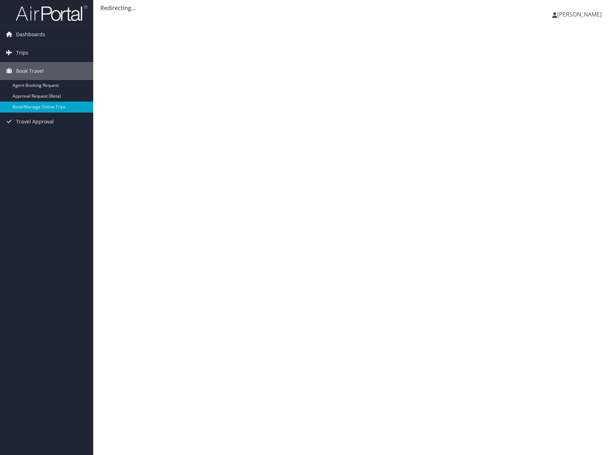  I want to click on img: airportal-logo.png, so click(52, 13).